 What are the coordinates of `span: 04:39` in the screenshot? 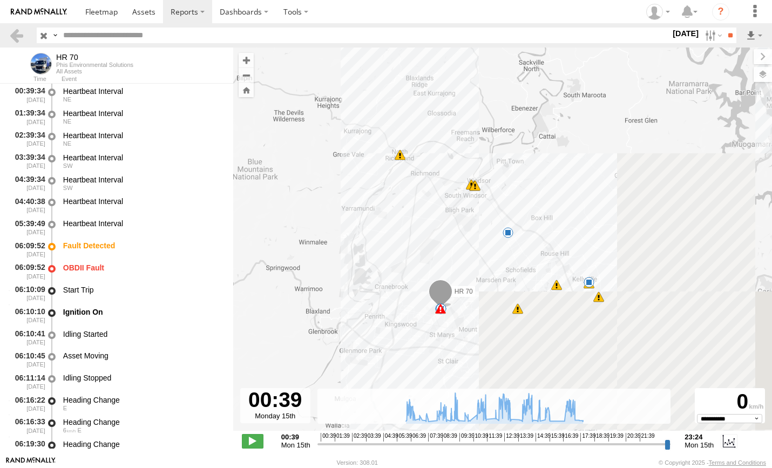 It's located at (391, 437).